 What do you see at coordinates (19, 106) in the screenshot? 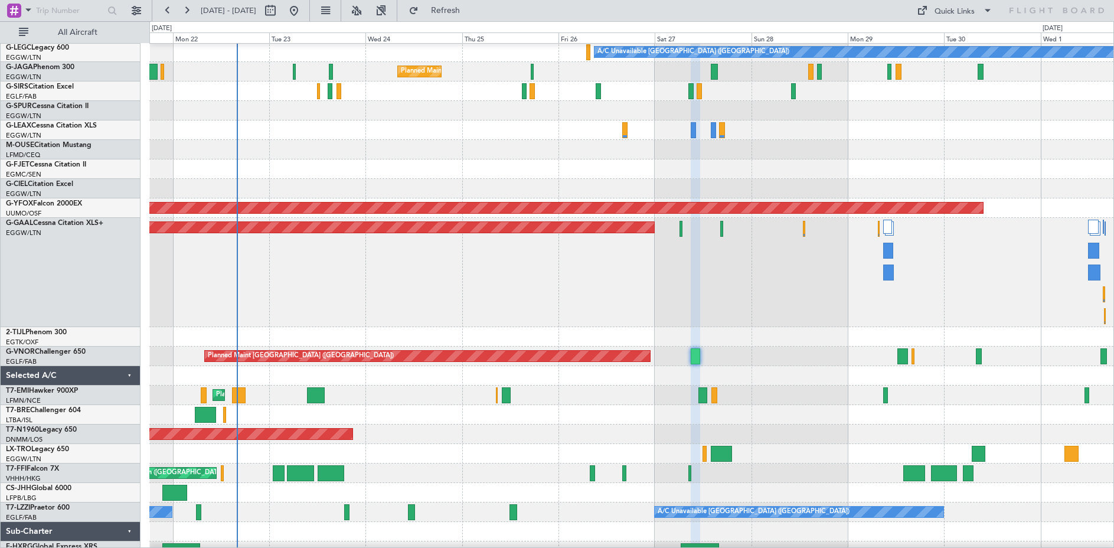
I see `span: G-SPUR` at bounding box center [19, 106].